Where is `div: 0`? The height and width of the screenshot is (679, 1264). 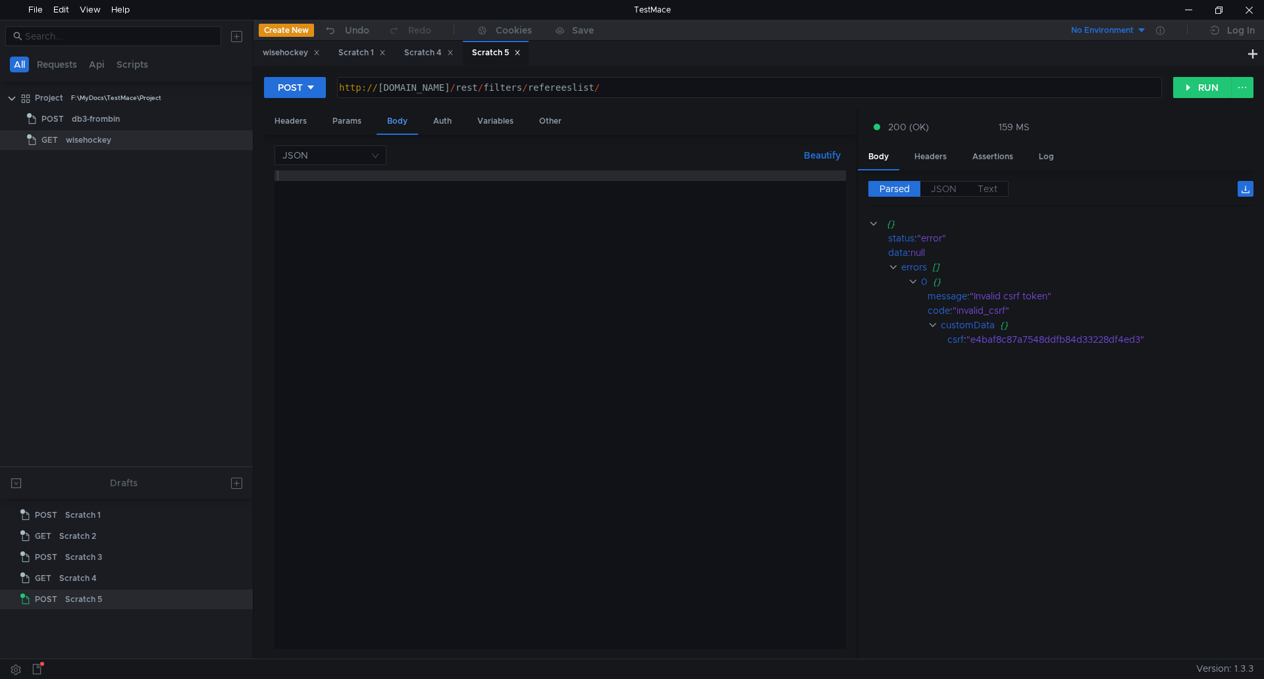
div: 0 is located at coordinates (924, 282).